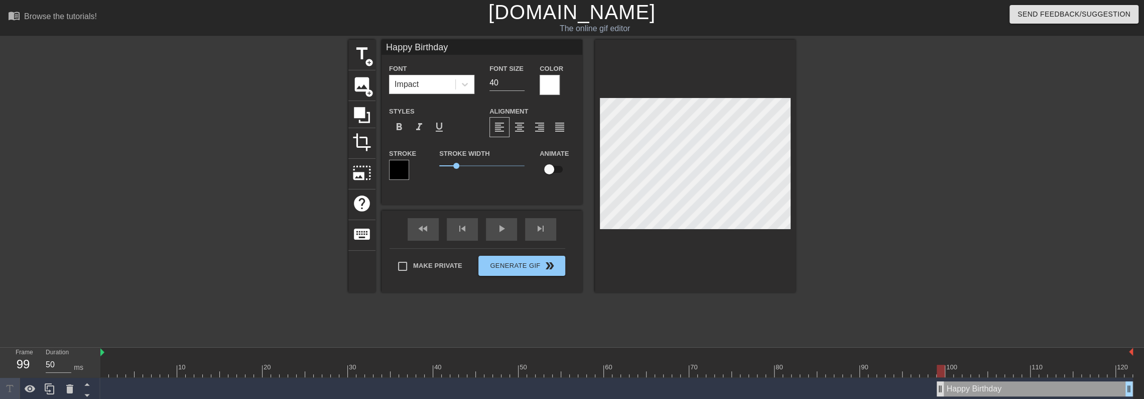 This screenshot has width=1144, height=399. What do you see at coordinates (865, 367) in the screenshot?
I see `div: 90` at bounding box center [865, 367].